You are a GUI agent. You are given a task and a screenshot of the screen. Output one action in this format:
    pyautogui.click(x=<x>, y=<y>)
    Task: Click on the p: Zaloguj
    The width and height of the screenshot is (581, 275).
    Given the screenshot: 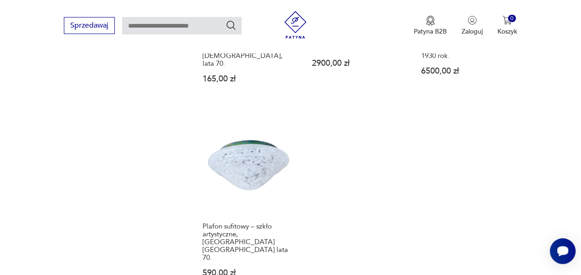 What is the action you would take?
    pyautogui.click(x=472, y=31)
    